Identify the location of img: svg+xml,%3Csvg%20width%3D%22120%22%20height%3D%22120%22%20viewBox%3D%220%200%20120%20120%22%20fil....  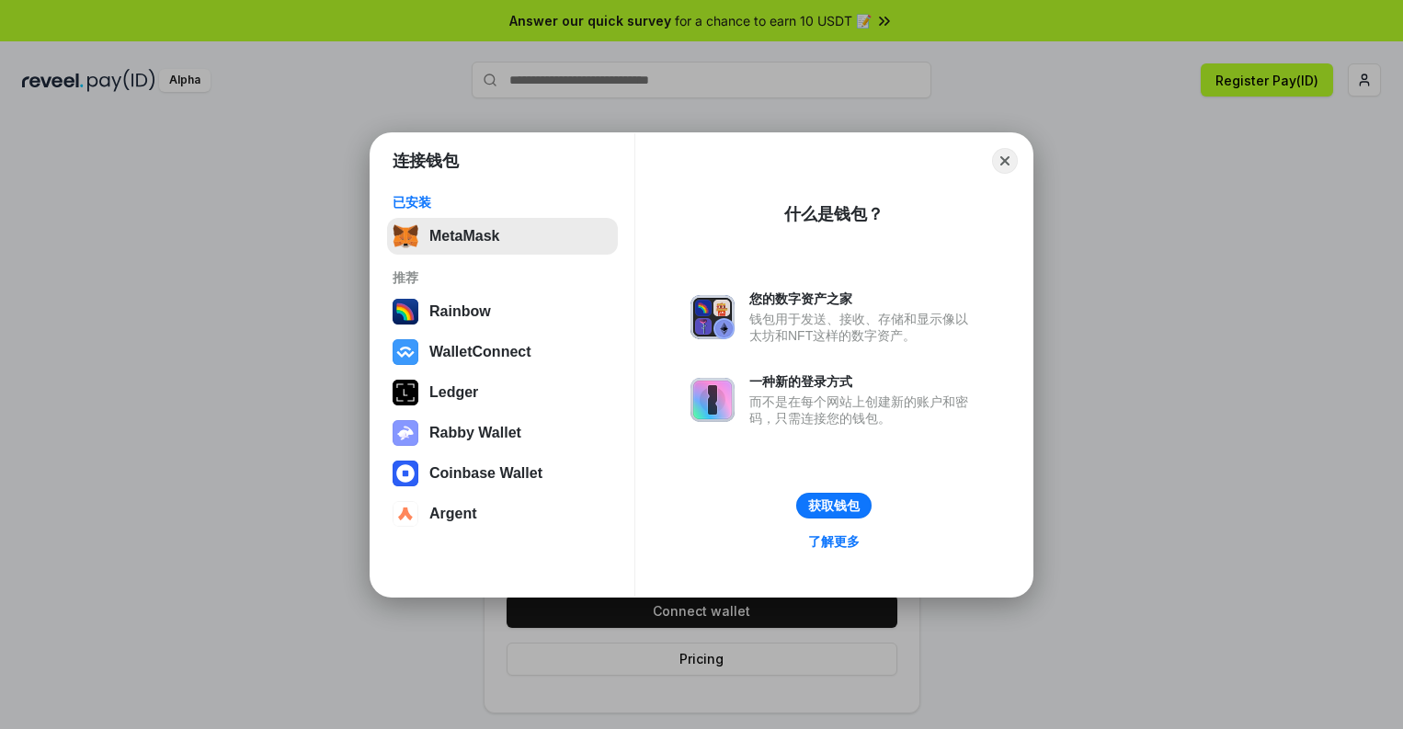
(405, 312).